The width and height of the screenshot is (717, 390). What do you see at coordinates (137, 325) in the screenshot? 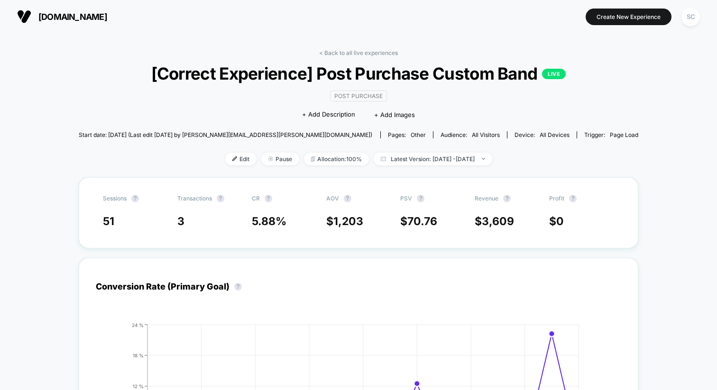
I see `tspan: 24 %` at bounding box center [137, 325].